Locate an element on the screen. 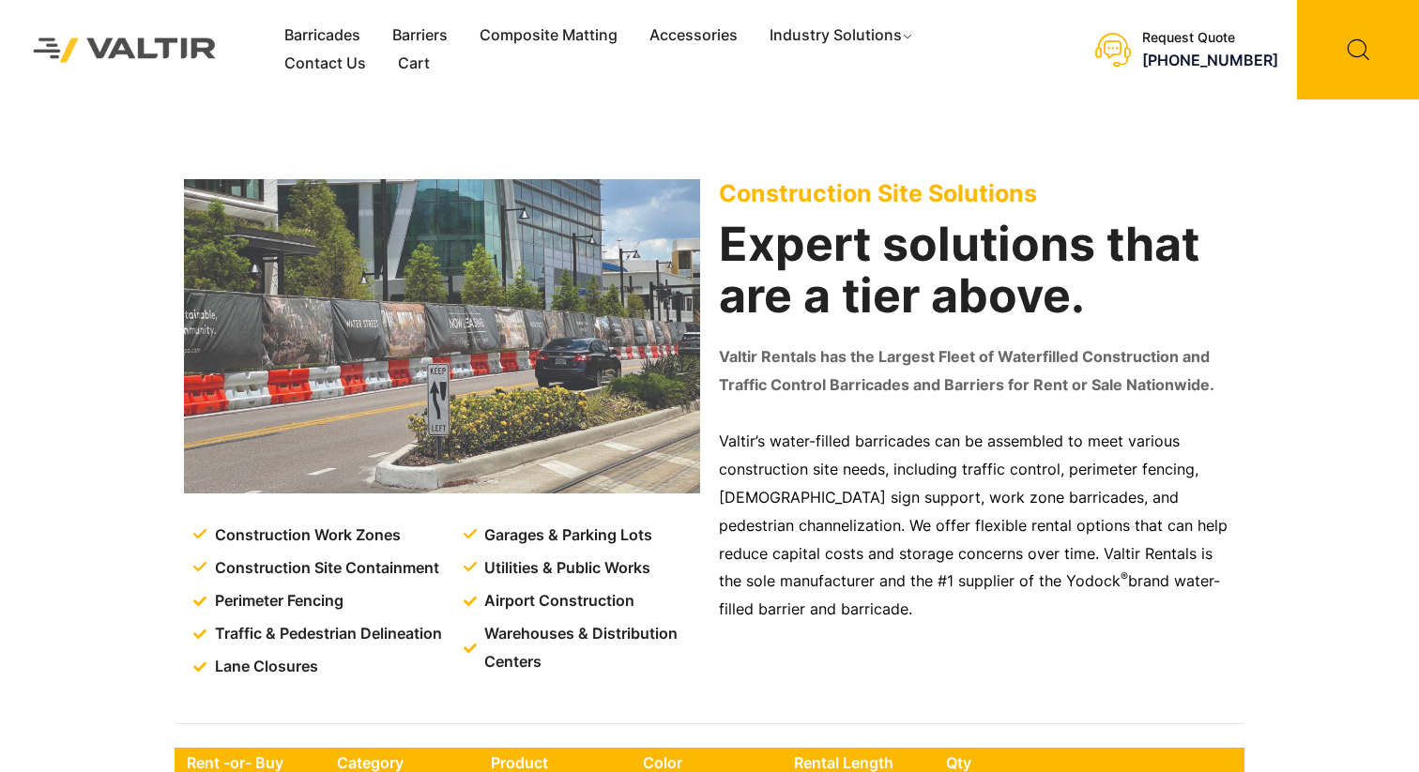 The width and height of the screenshot is (1419, 772). span: Construction Site Containment is located at coordinates (325, 569).